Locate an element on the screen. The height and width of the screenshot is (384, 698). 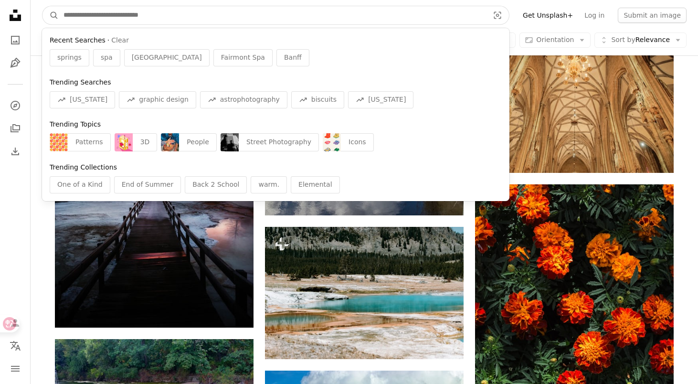
div: Patterns is located at coordinates (89, 142).